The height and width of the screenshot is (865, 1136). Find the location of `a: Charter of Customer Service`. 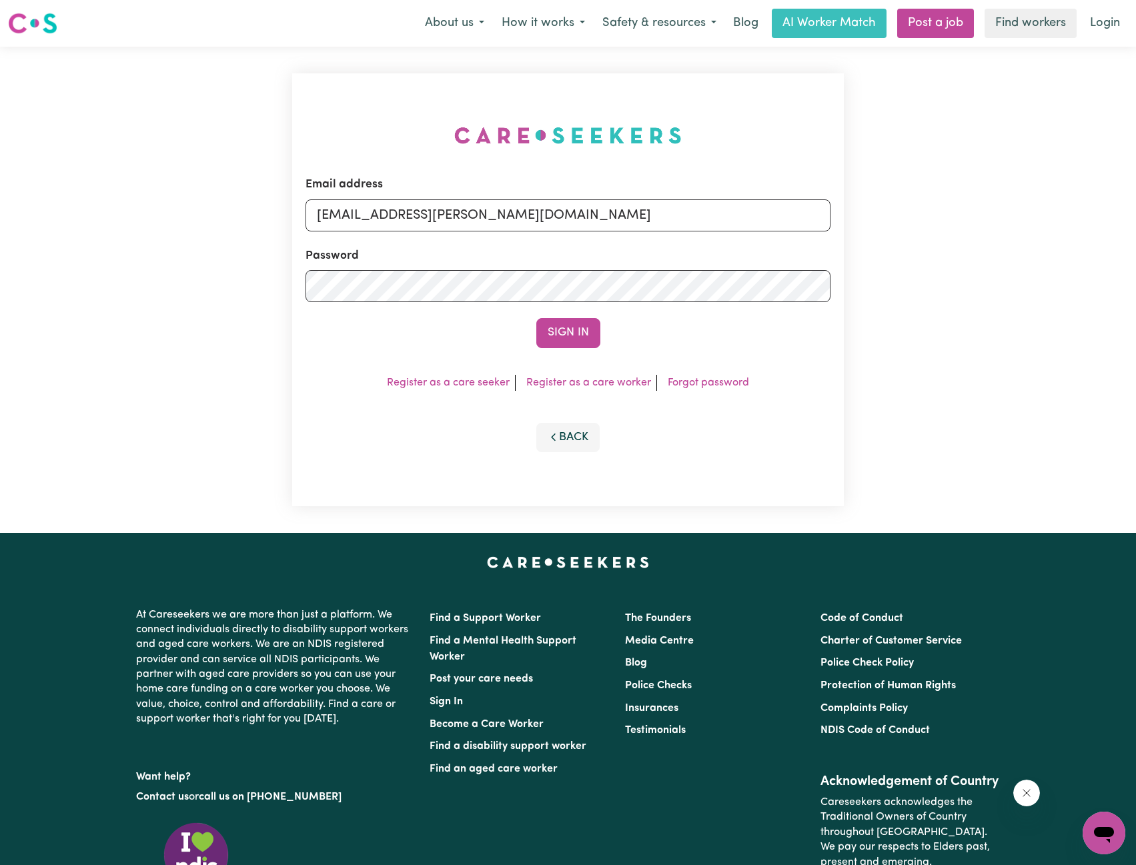

a: Charter of Customer Service is located at coordinates (891, 641).